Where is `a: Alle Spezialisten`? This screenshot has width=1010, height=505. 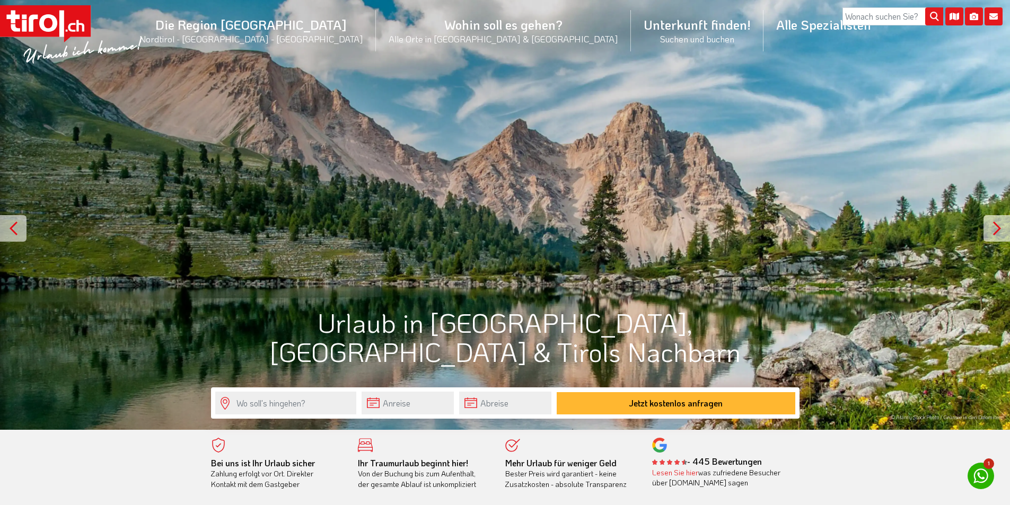
a: Alle Spezialisten is located at coordinates (823, 24).